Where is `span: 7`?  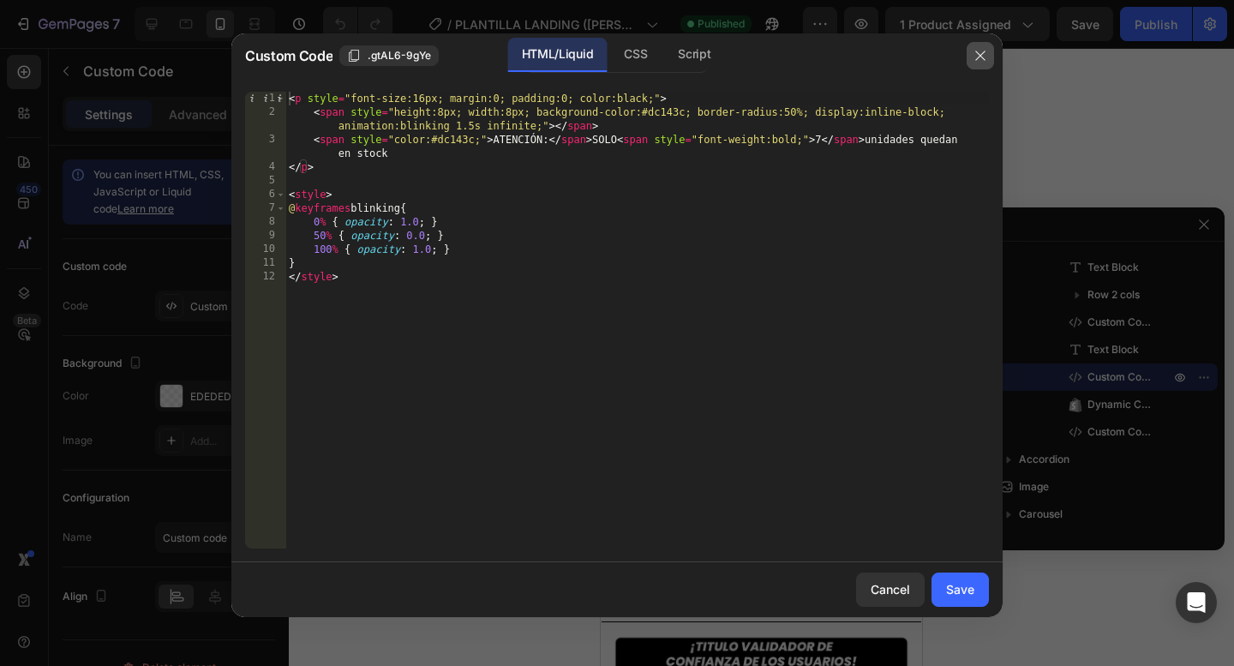
span: 7 is located at coordinates (131, 284).